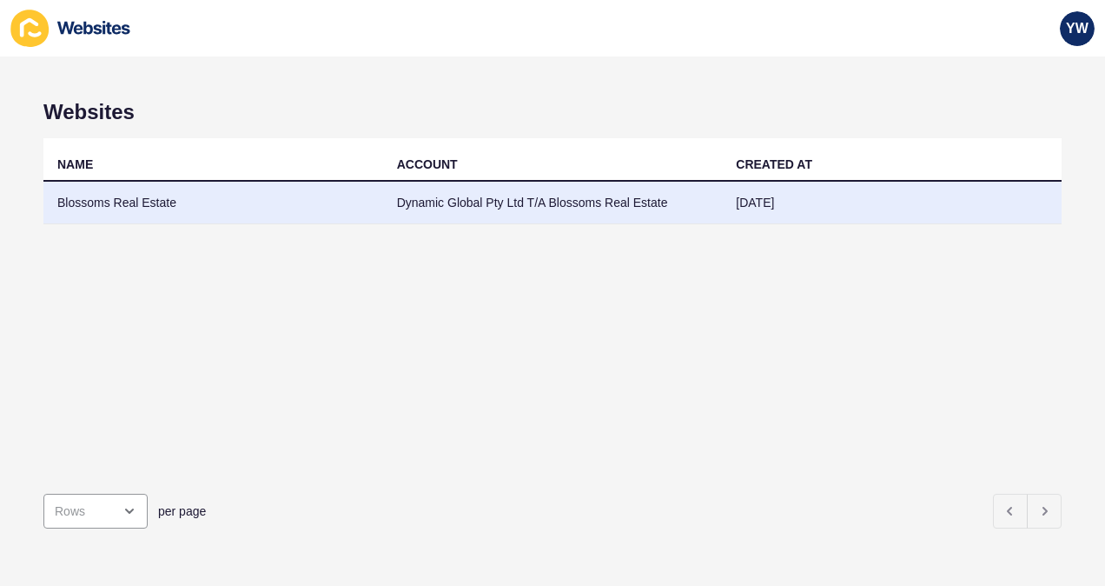 This screenshot has height=586, width=1105. I want to click on div: open menu, so click(96, 511).